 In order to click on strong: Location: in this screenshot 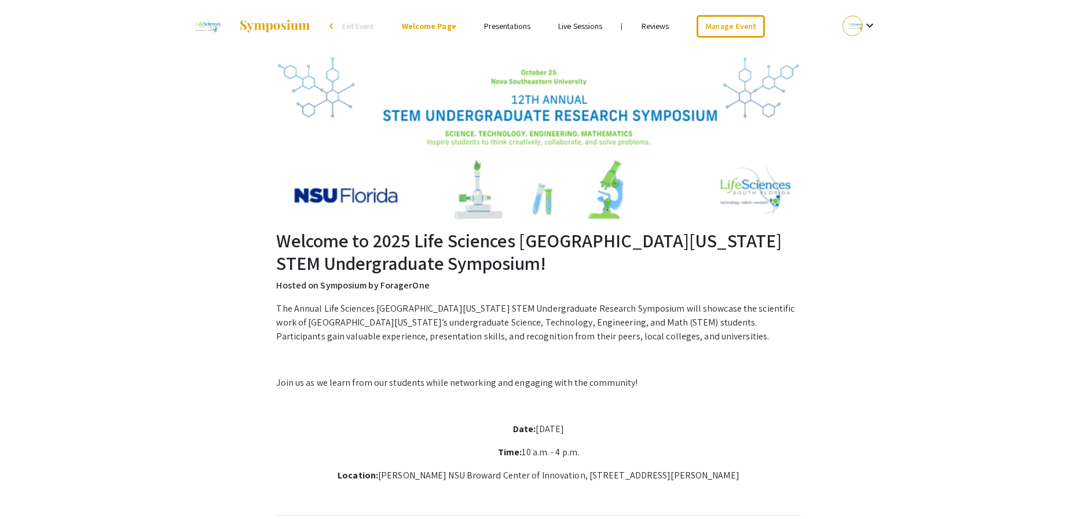, I will do `click(358, 475)`.